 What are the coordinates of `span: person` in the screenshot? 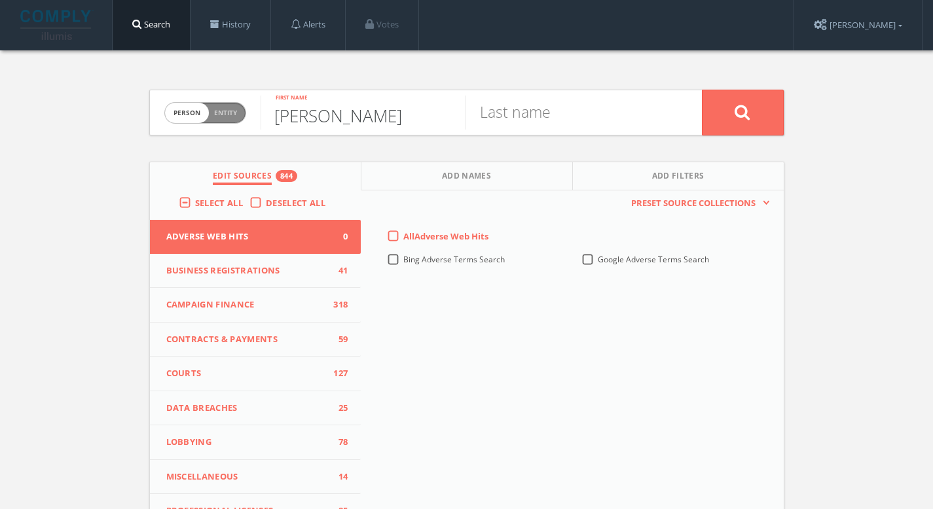 It's located at (187, 113).